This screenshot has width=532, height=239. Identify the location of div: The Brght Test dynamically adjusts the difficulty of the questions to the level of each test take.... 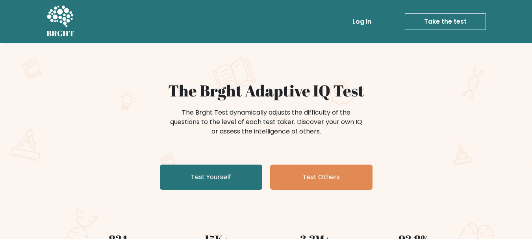
(266, 122).